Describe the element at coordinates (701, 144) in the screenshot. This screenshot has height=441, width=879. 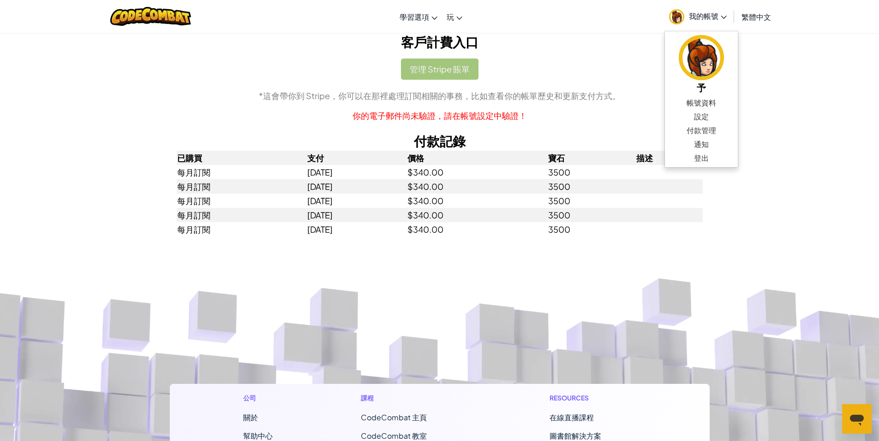
I see `span: 通知` at that location.